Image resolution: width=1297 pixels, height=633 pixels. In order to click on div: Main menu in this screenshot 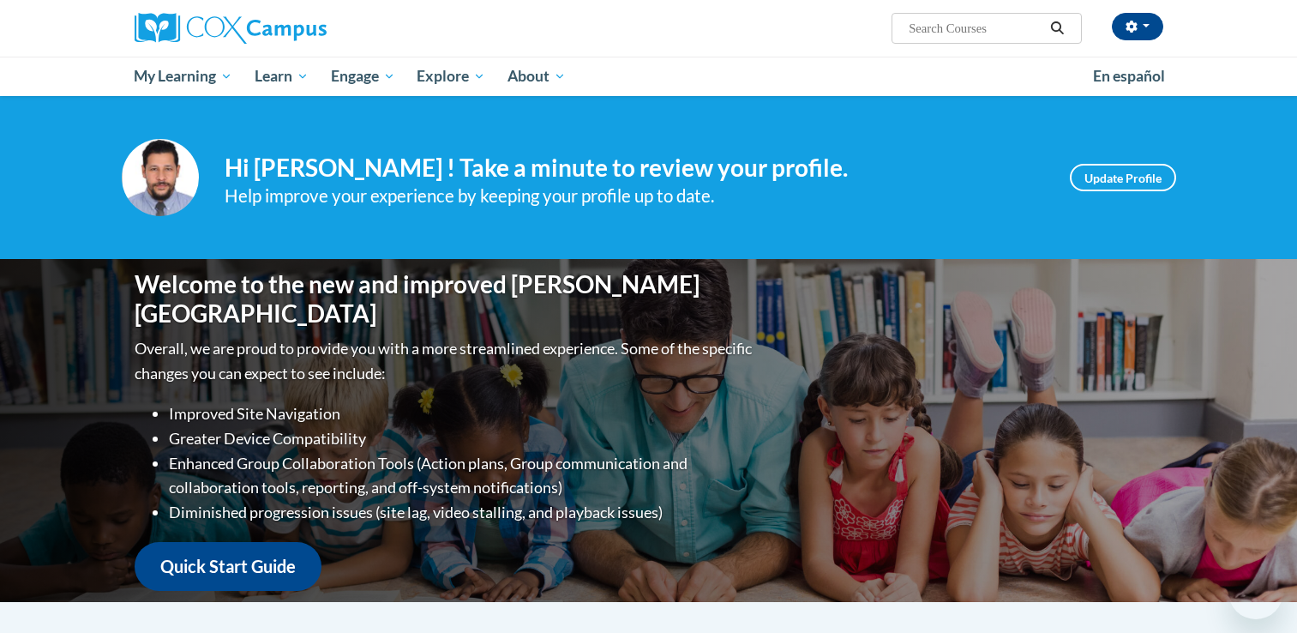, I will do `click(649, 76)`.